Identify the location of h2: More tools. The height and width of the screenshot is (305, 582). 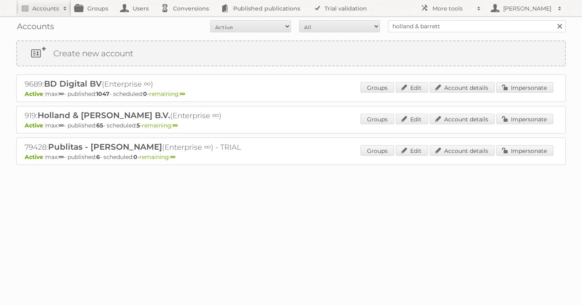
(453, 8).